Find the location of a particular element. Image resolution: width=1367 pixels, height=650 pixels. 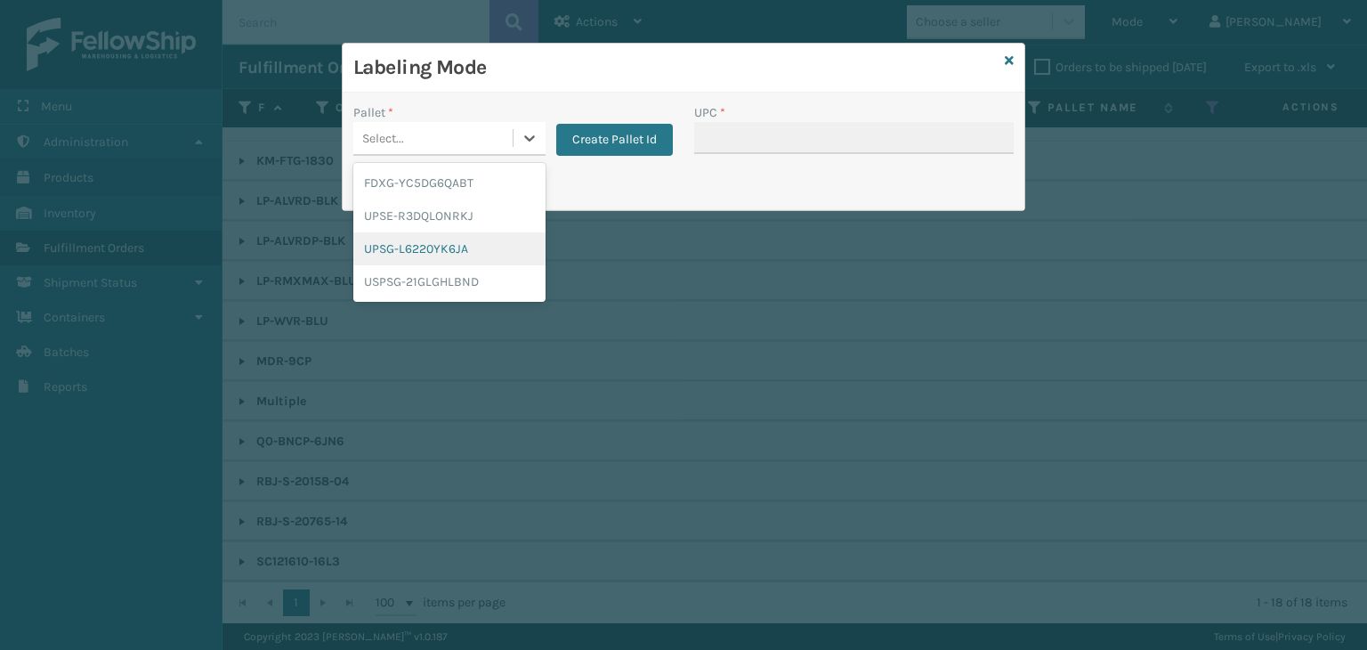

div: USPSG-21GLGHLBND is located at coordinates (449, 281).